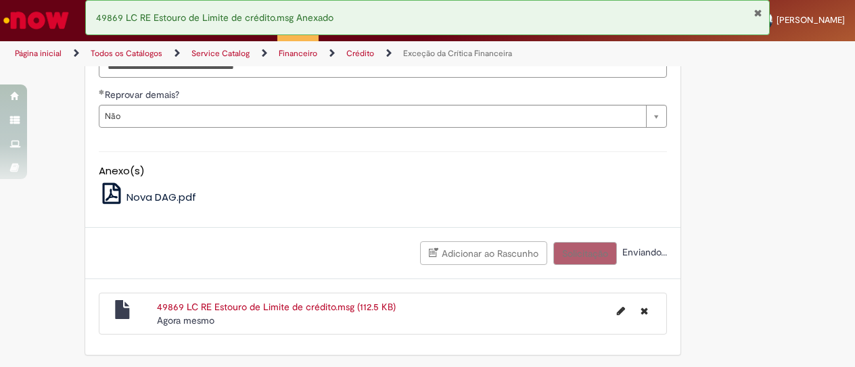 This screenshot has height=367, width=855. Describe the element at coordinates (285, 53) in the screenshot. I see `ul: Trilhas de página` at that location.